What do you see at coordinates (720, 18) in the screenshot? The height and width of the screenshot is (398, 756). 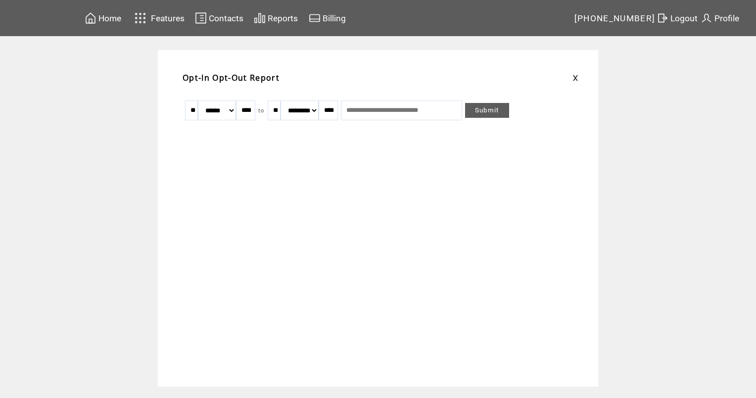 I see `a: Profile` at bounding box center [720, 18].